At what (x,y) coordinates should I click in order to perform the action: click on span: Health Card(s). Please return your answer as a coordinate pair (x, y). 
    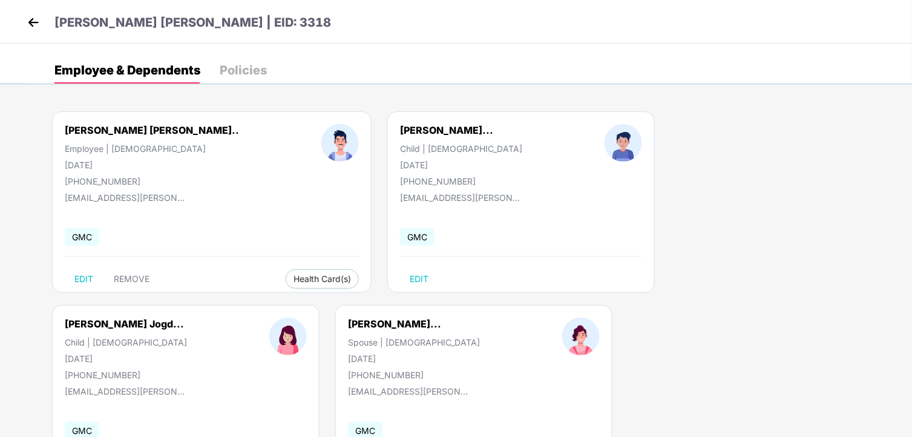
    Looking at the image, I should click on (322, 279).